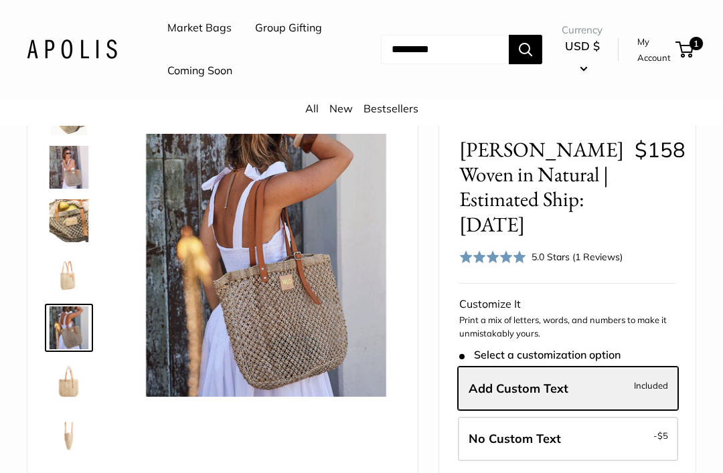  Describe the element at coordinates (391, 108) in the screenshot. I see `a: Bestsellers` at that location.